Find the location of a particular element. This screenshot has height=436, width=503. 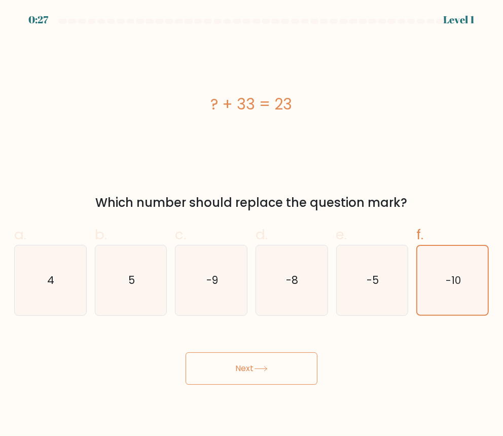

div: ? + 33 = 23 is located at coordinates (252, 104).